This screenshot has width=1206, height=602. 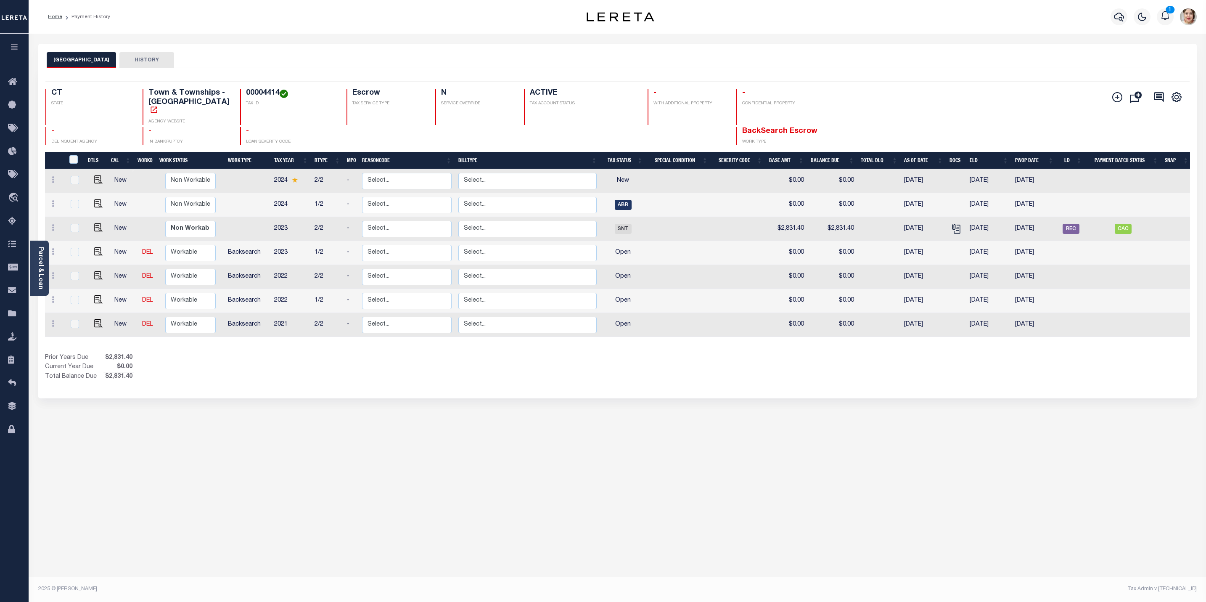 I want to click on th: Docs, so click(x=956, y=160).